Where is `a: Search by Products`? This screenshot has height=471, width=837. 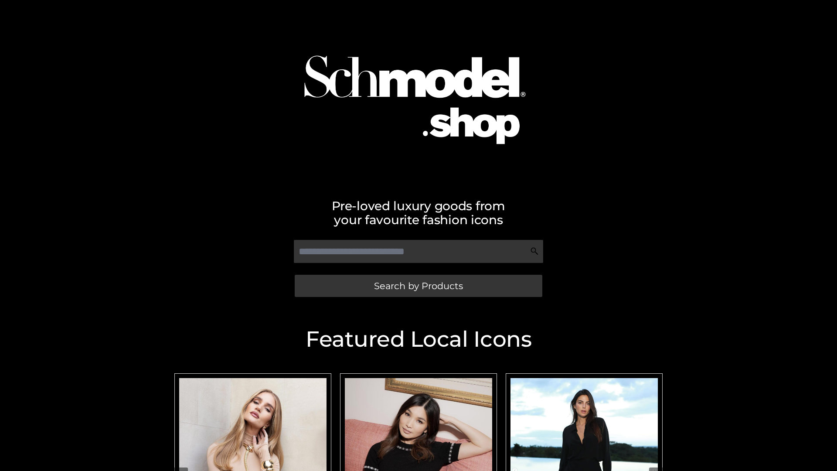
a: Search by Products is located at coordinates (418, 285).